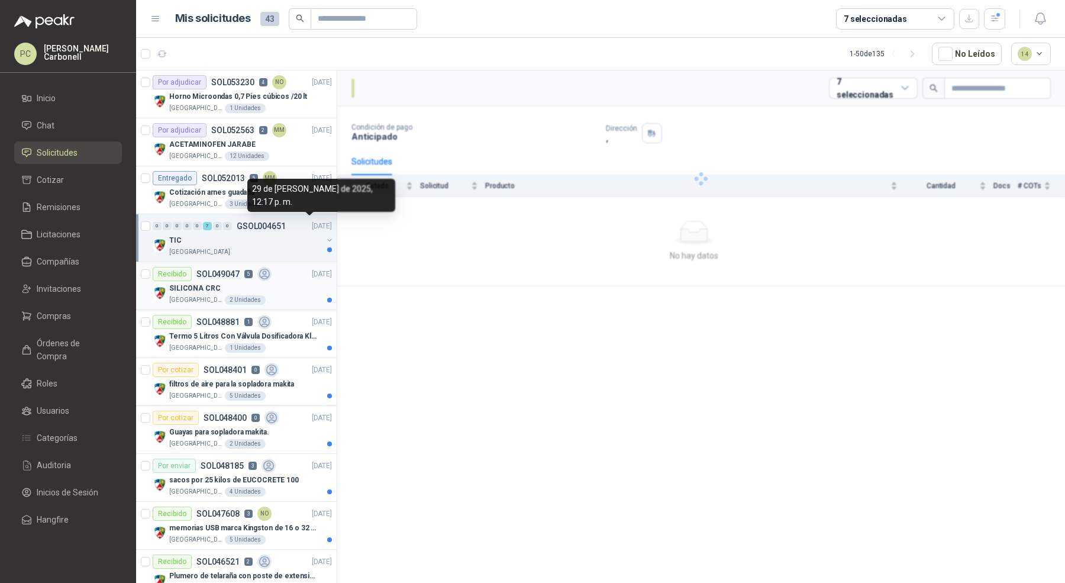  I want to click on a: Inicio, so click(68, 98).